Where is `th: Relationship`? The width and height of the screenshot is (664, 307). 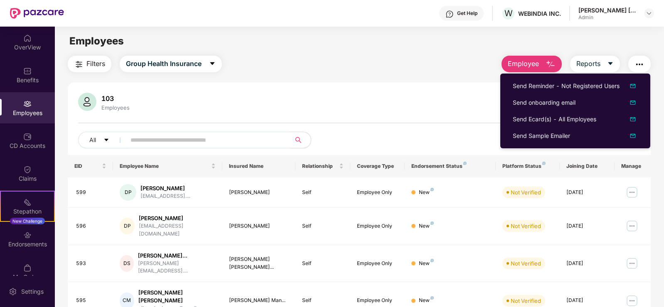 th: Relationship is located at coordinates (323, 166).